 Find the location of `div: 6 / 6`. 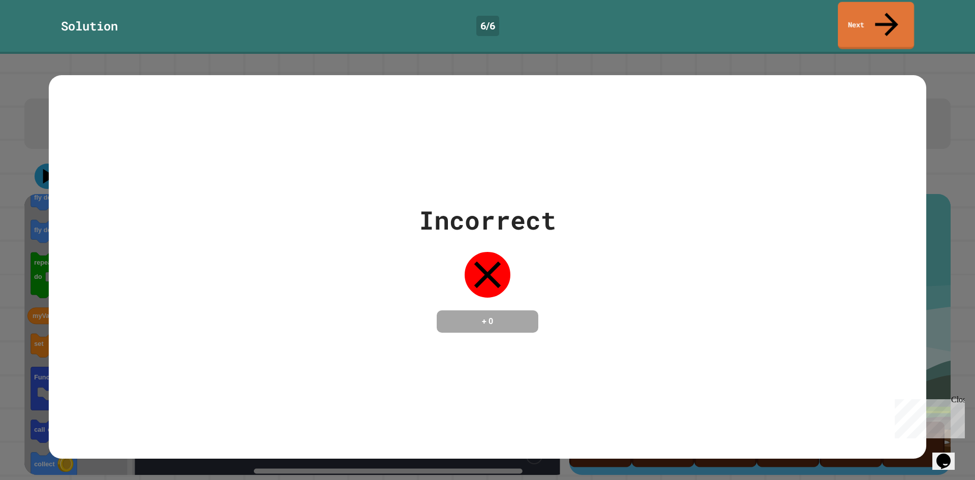

div: 6 / 6 is located at coordinates (487, 26).